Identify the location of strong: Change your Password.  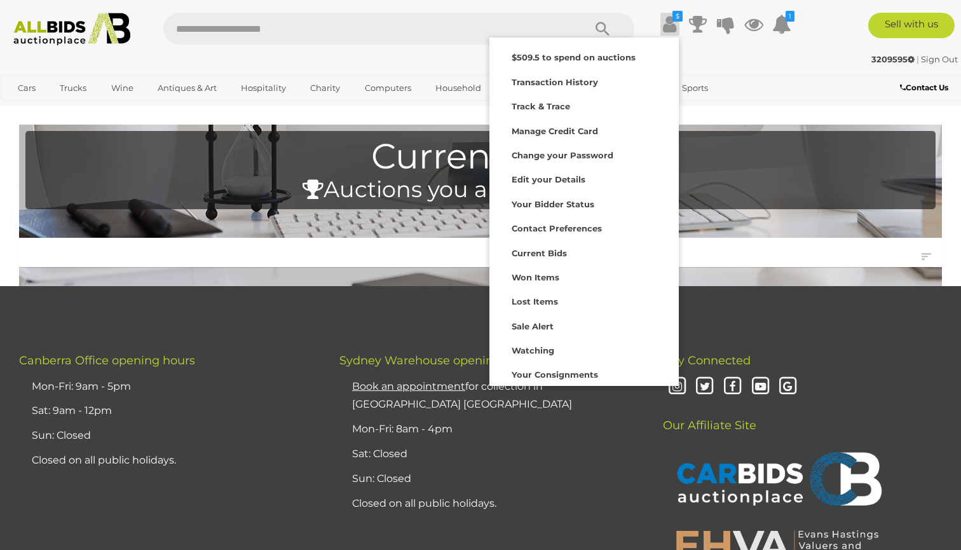
(562, 155).